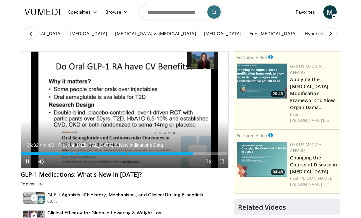  I want to click on a: Specialties, so click(83, 12).